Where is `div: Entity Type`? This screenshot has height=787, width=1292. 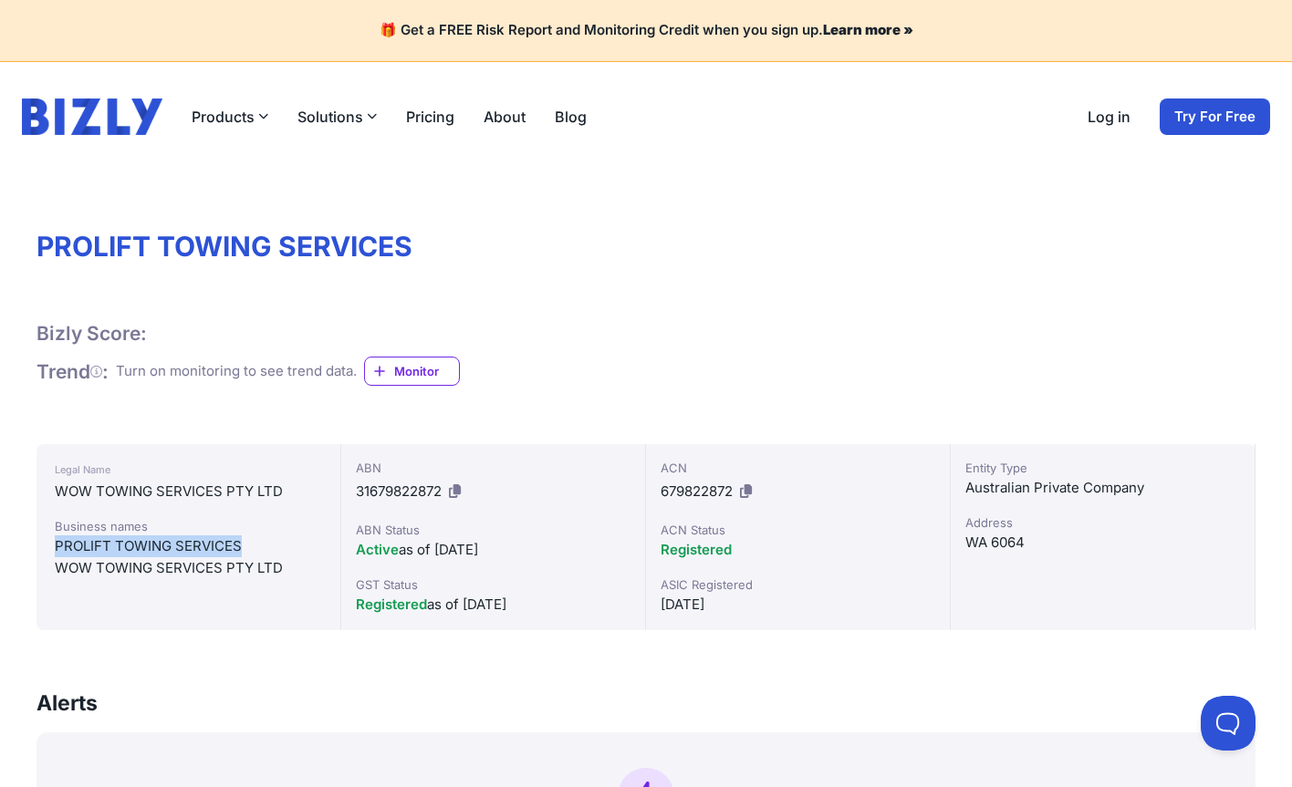 div: Entity Type is located at coordinates (1102, 468).